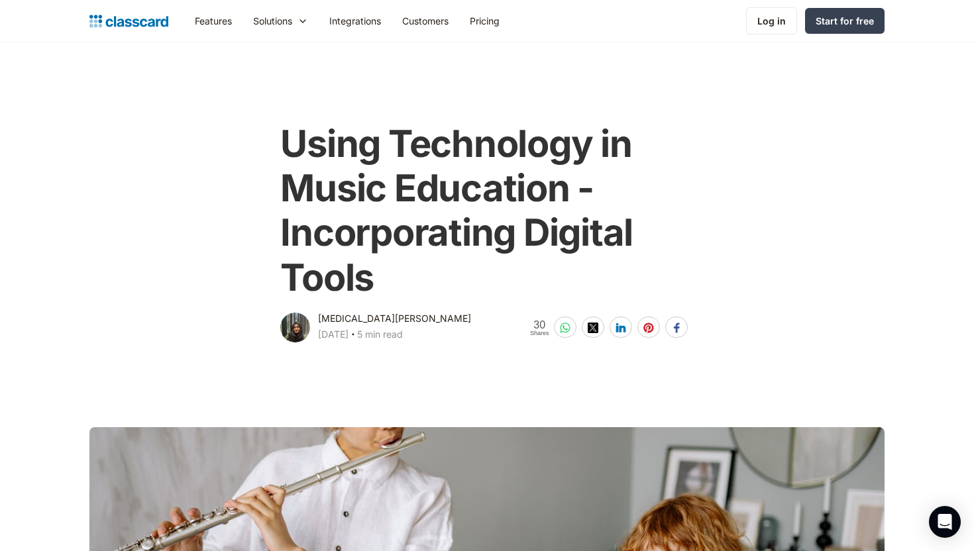 The image size is (974, 551). I want to click on a: Start for free, so click(845, 21).